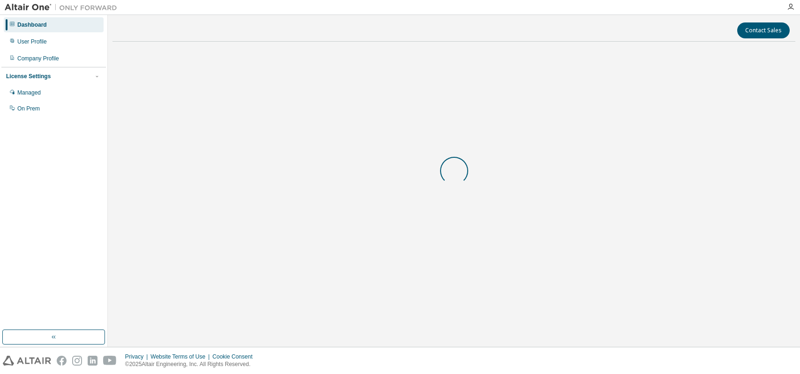 The height and width of the screenshot is (374, 800). Describe the element at coordinates (38, 59) in the screenshot. I see `div: Company Profile` at that location.